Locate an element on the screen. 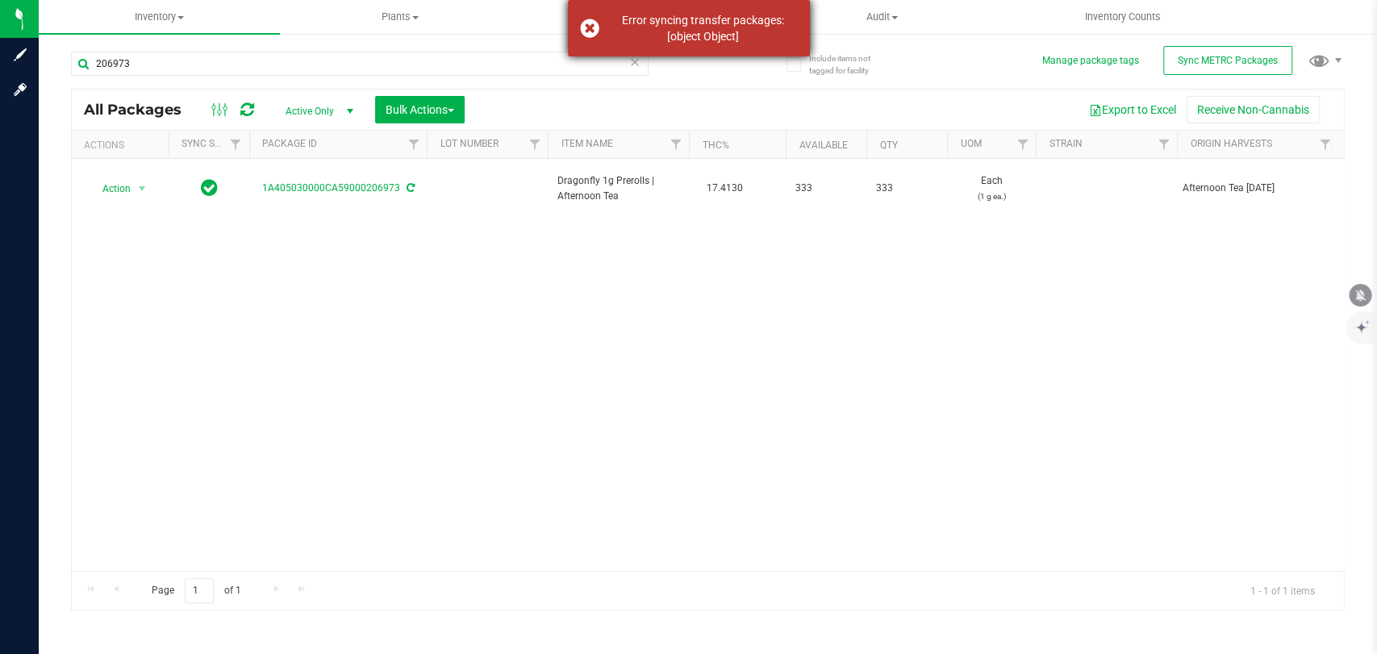 The height and width of the screenshot is (654, 1377). button: Receive Non-Cannabis is located at coordinates (1253, 110).